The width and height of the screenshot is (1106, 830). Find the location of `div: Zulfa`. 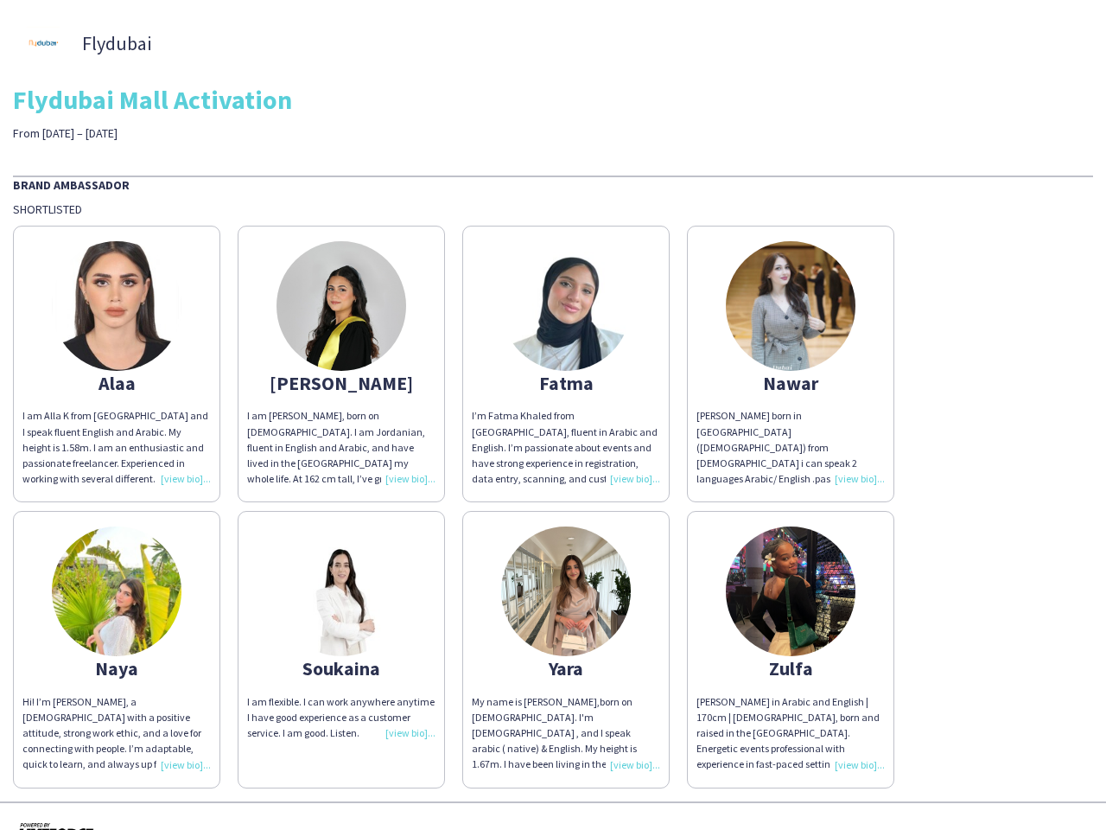

div: Zulfa is located at coordinates (791, 668).